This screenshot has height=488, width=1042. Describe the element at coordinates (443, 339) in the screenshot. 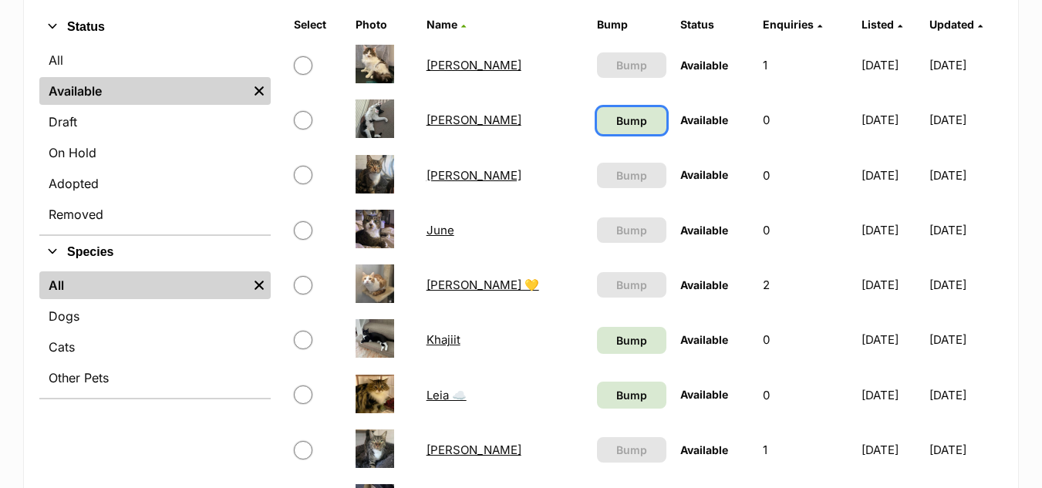

I see `a: Khajiit` at that location.